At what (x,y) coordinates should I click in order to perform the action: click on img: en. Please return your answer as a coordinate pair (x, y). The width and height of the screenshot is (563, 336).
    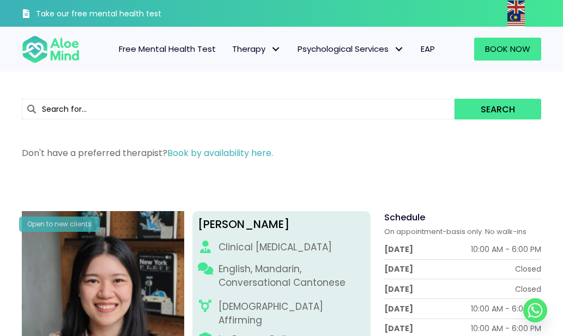
    Looking at the image, I should click on (516, 7).